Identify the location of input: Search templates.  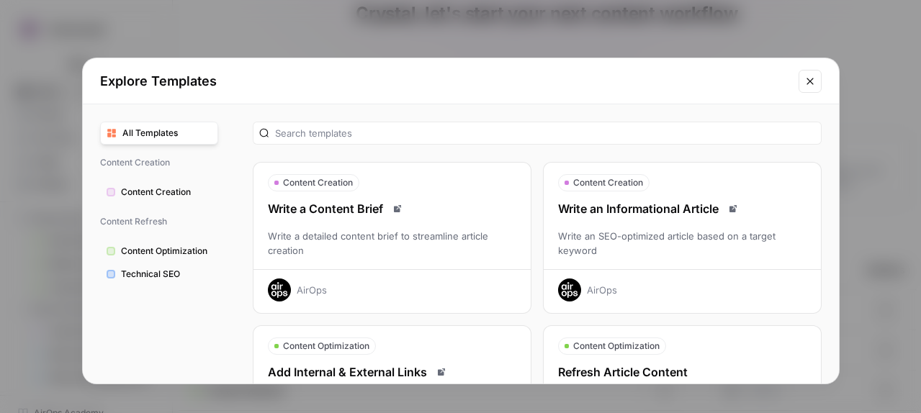
(545, 133).